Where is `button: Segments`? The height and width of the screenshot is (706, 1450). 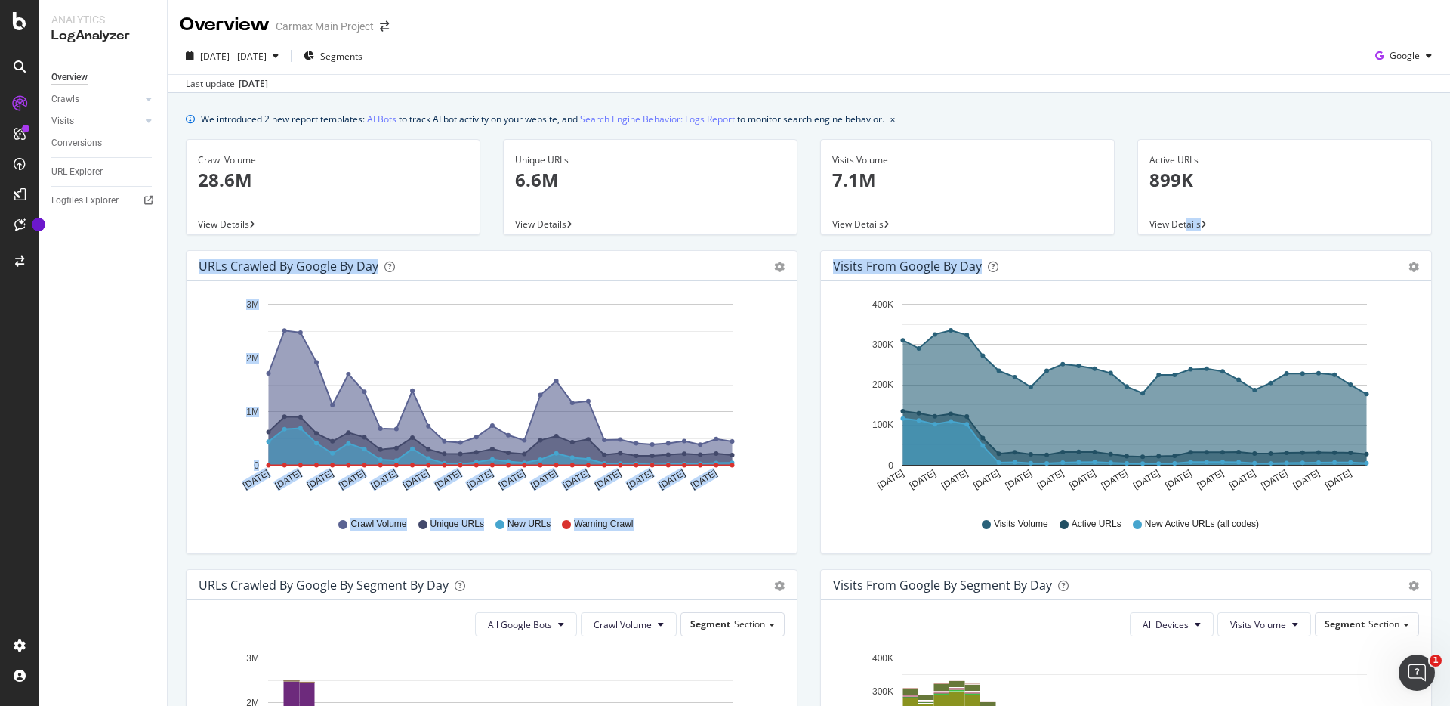
button: Segments is located at coordinates (333, 56).